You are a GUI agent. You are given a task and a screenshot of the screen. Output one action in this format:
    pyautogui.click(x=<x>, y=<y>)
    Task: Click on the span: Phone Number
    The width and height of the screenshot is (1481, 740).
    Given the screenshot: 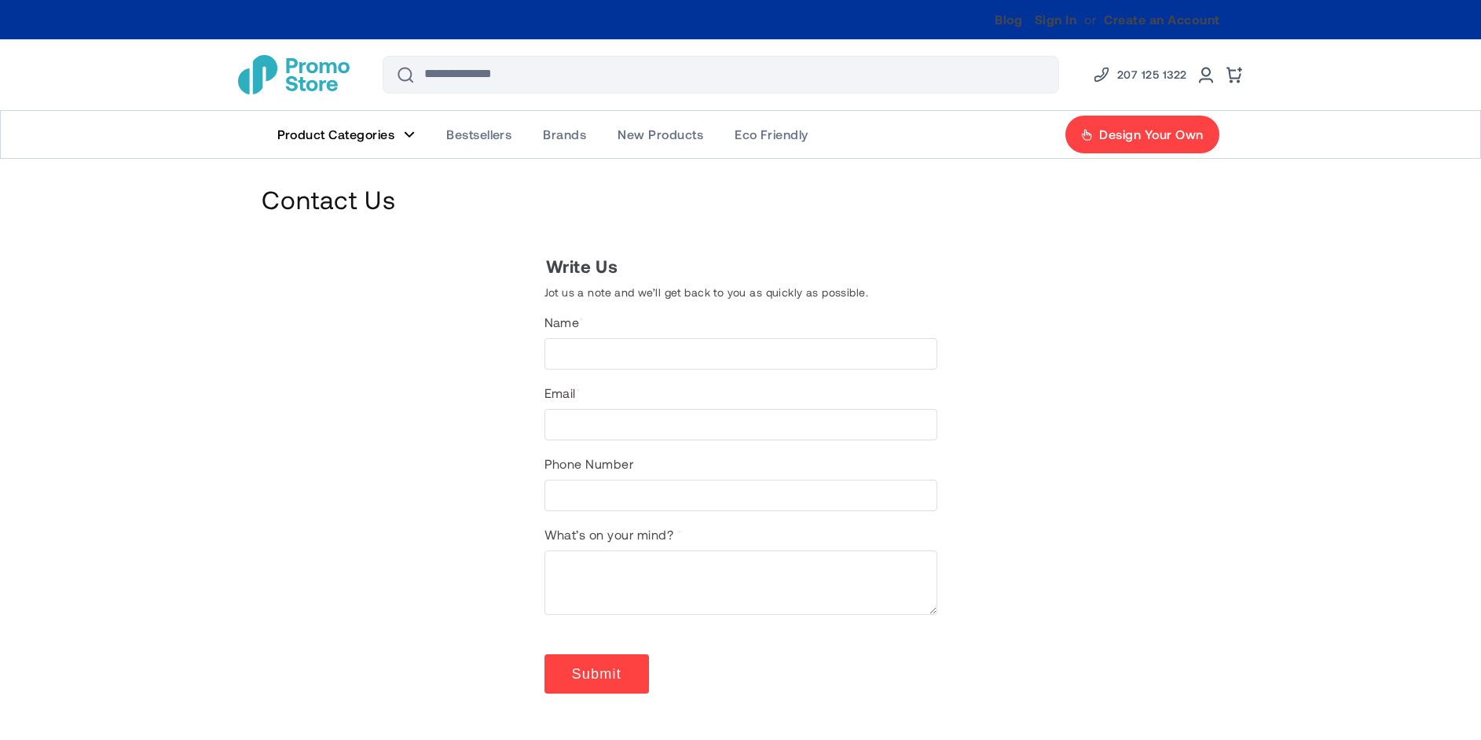 What is the action you would take?
    pyautogui.click(x=589, y=463)
    